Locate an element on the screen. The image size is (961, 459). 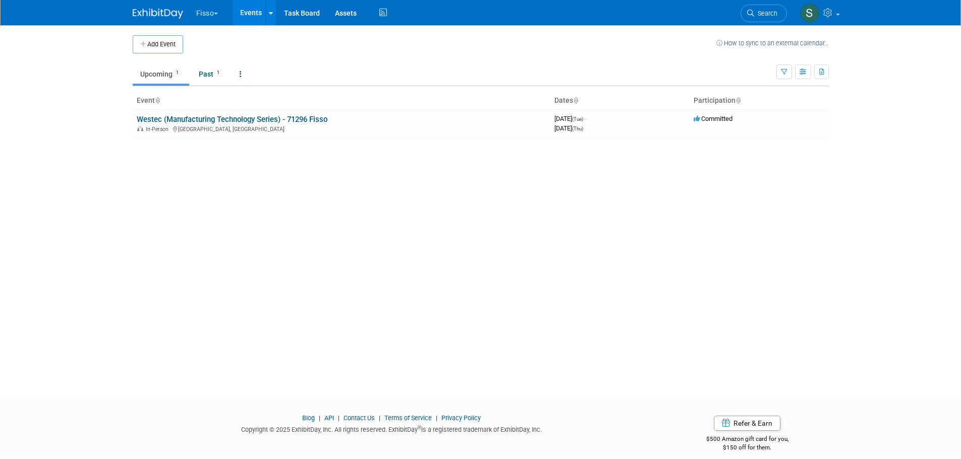
a: Terms of Service is located at coordinates (408, 418).